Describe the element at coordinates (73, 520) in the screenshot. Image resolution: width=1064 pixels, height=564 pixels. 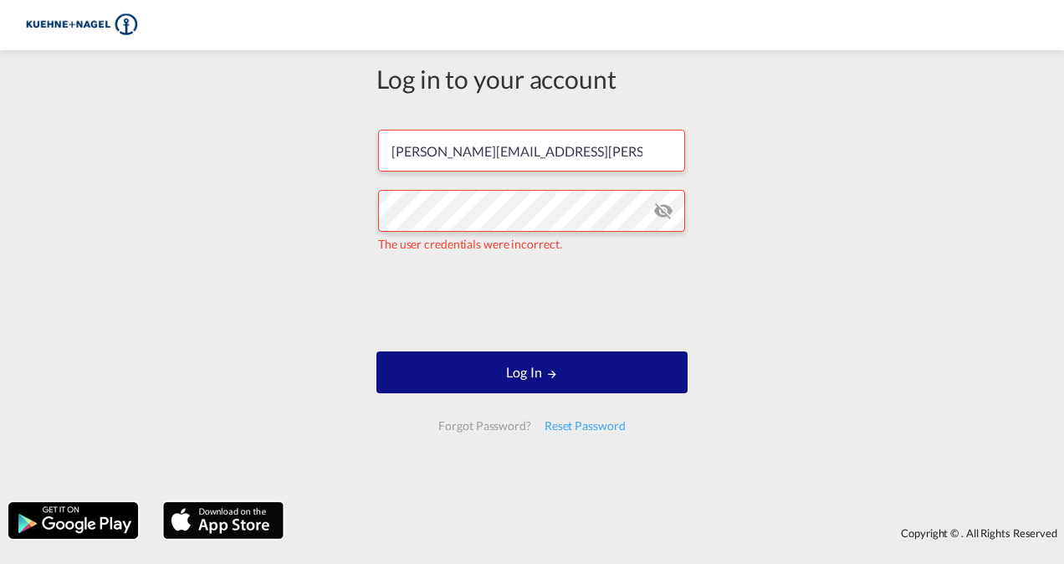
I see `img: google.png` at that location.